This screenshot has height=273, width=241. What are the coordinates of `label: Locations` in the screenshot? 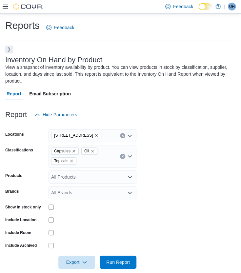 It's located at (14, 134).